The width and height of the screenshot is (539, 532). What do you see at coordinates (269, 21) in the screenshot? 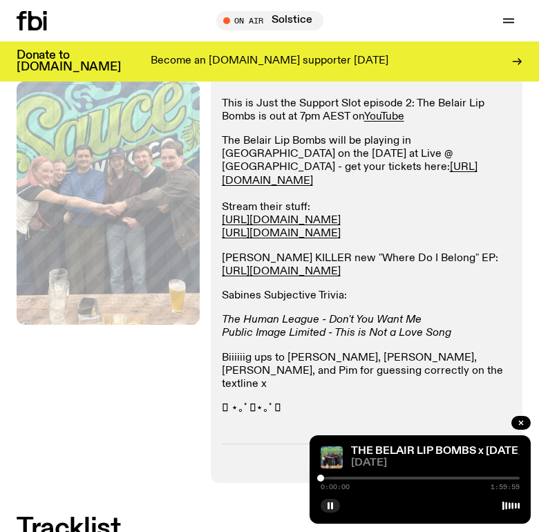
I see `button: On AirSolstice` at bounding box center [269, 21].